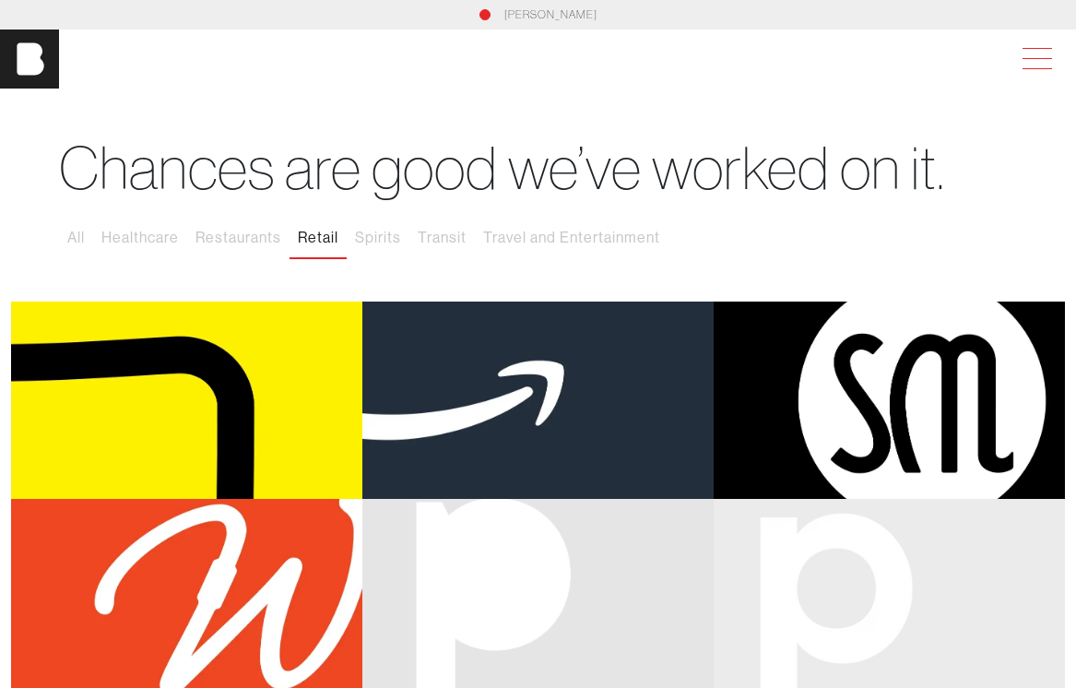 The height and width of the screenshot is (688, 1076). I want to click on button: Travel and Entertainment, so click(572, 238).